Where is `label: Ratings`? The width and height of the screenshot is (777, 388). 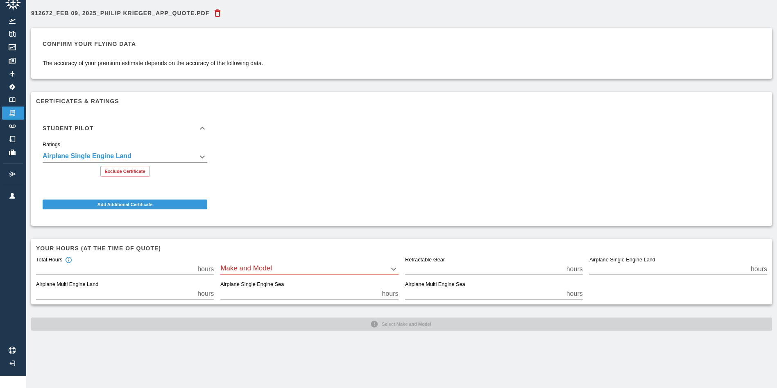
label: Ratings is located at coordinates (51, 145).